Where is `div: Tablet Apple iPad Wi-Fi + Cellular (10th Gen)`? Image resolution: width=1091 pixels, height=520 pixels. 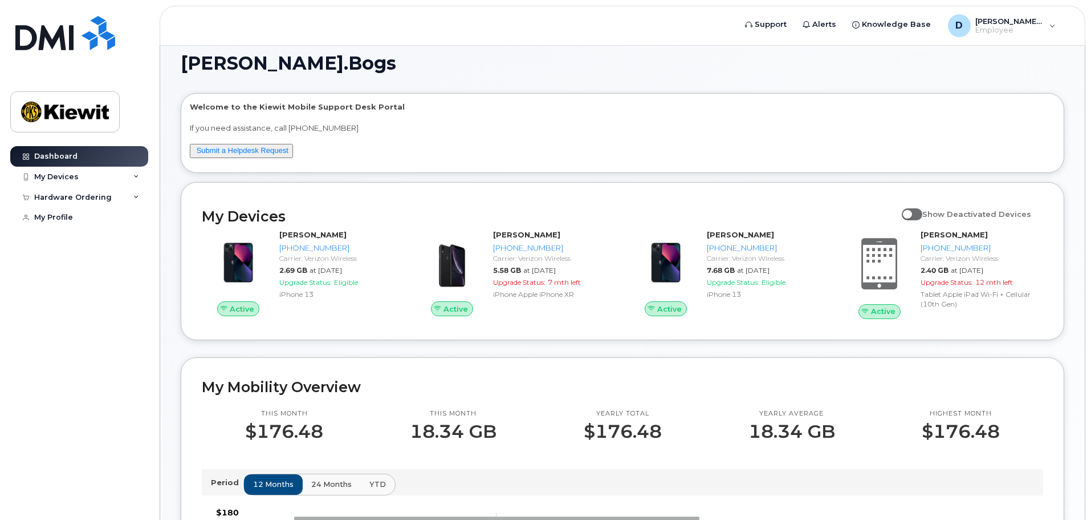
div: Tablet Apple iPad Wi-Fi + Cellular (10th Gen) is located at coordinates (980, 299).